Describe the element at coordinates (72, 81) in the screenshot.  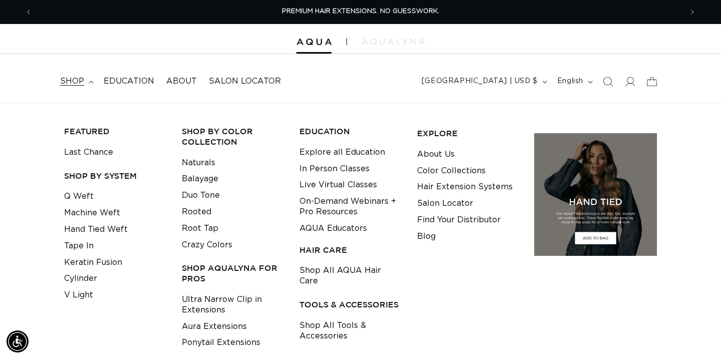
I see `span: shop` at that location.